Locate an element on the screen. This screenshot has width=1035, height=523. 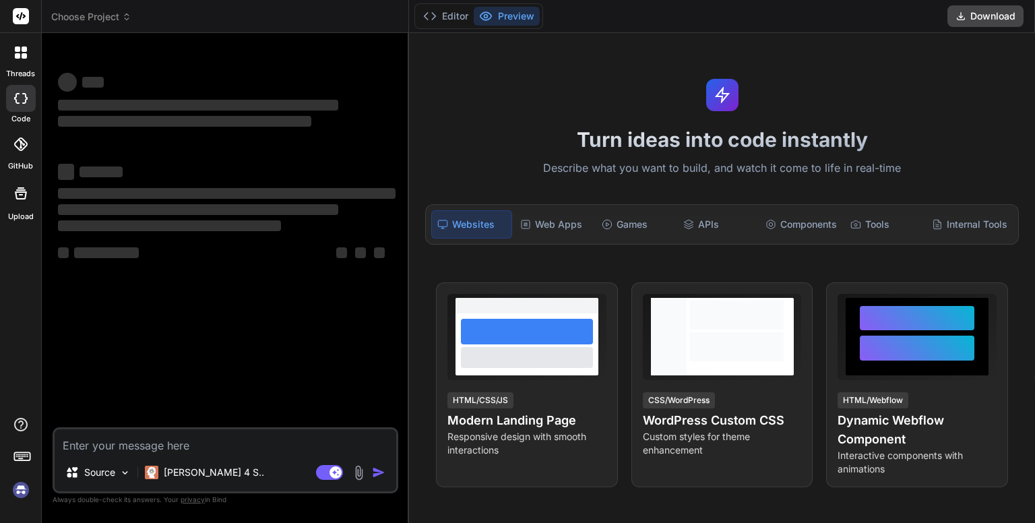
img: icon is located at coordinates (379, 473).